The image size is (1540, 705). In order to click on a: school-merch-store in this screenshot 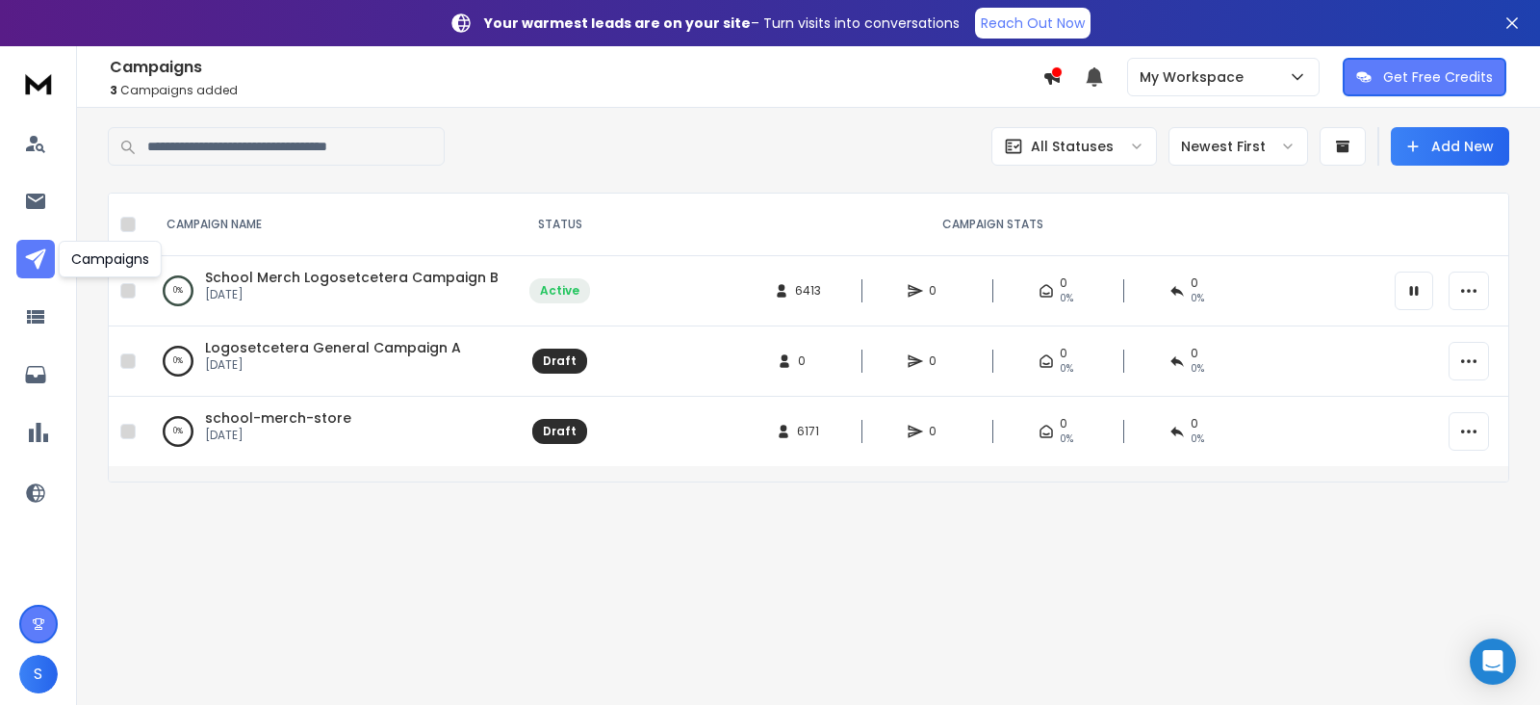, I will do `click(278, 418)`.